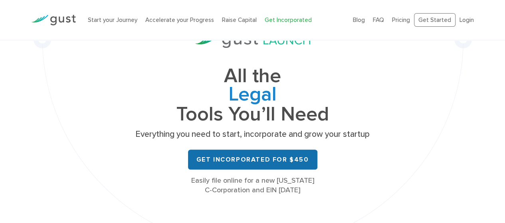  What do you see at coordinates (288, 20) in the screenshot?
I see `a: Get Incorporated` at bounding box center [288, 20].